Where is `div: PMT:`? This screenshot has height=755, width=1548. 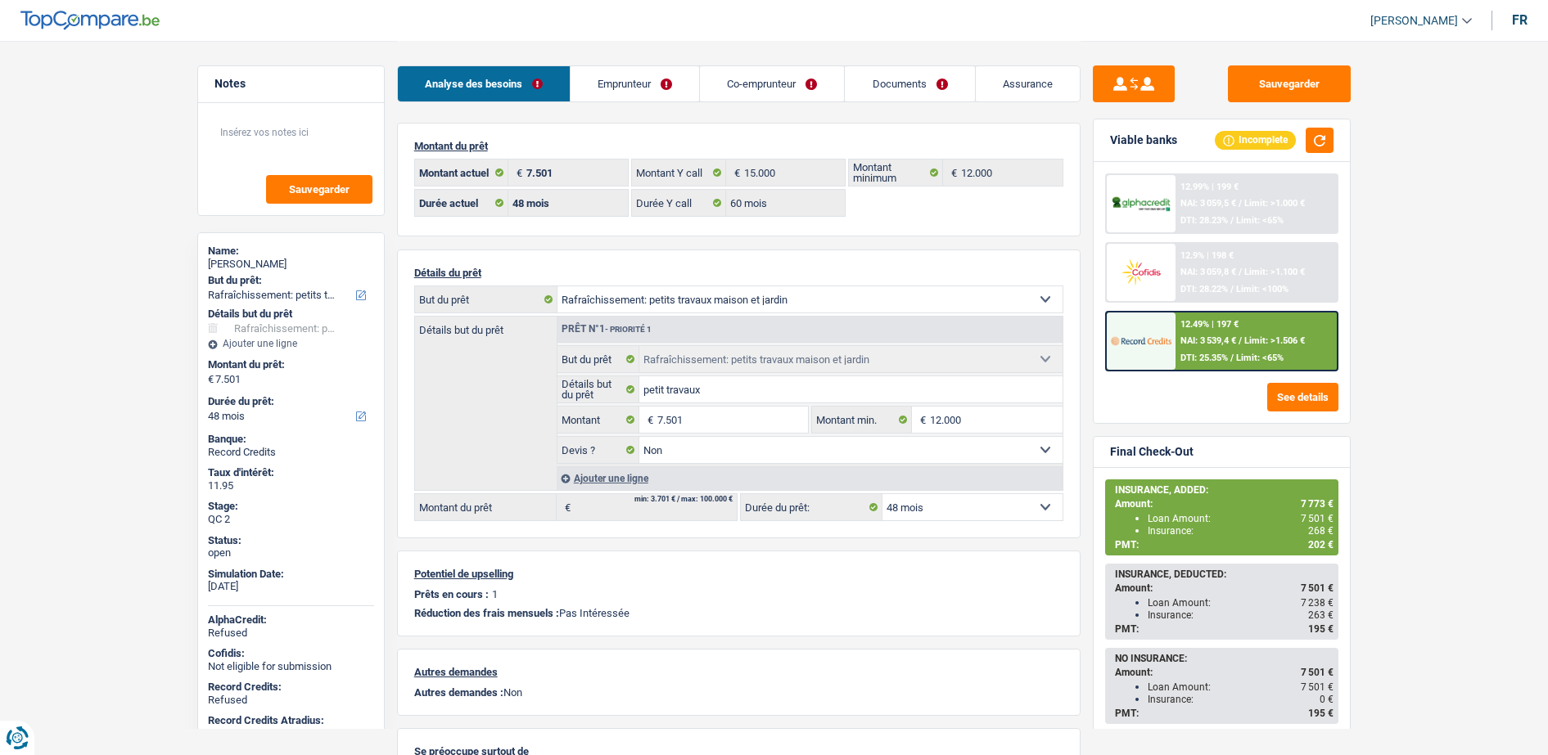
div: PMT: is located at coordinates (1224, 545).